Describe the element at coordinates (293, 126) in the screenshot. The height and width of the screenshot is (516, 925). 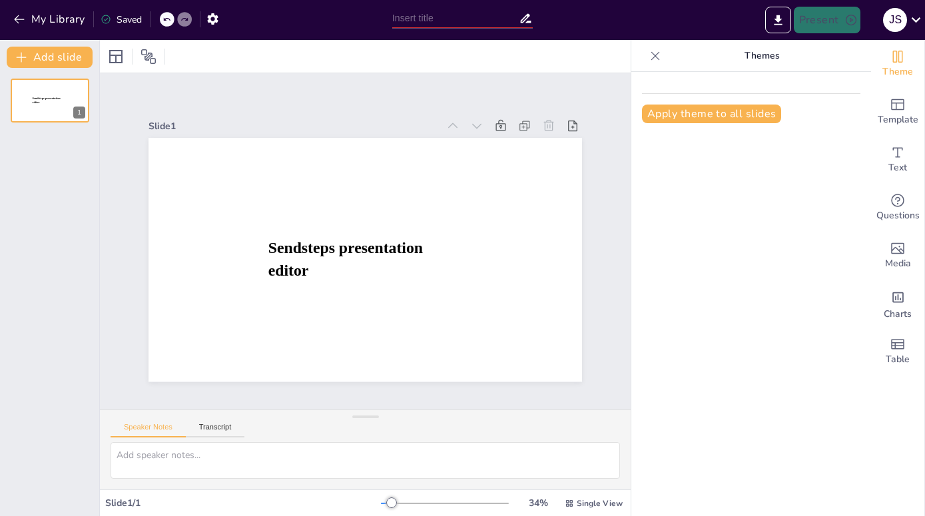
I see `div: Slide 1` at that location.